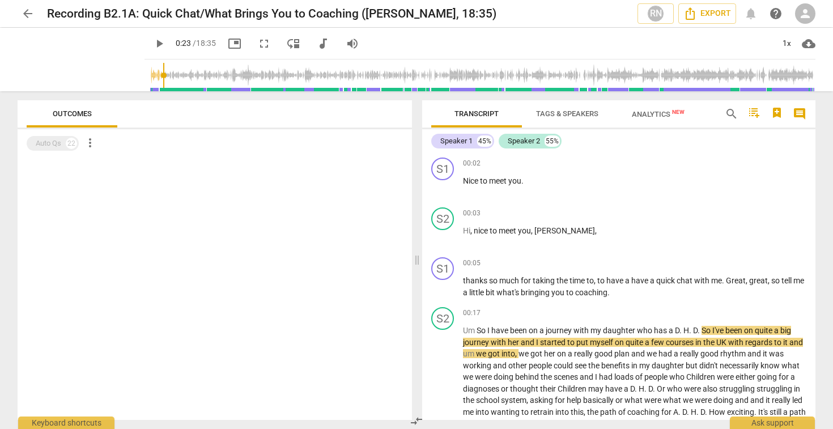  I want to click on div: Change speaker, so click(443, 318).